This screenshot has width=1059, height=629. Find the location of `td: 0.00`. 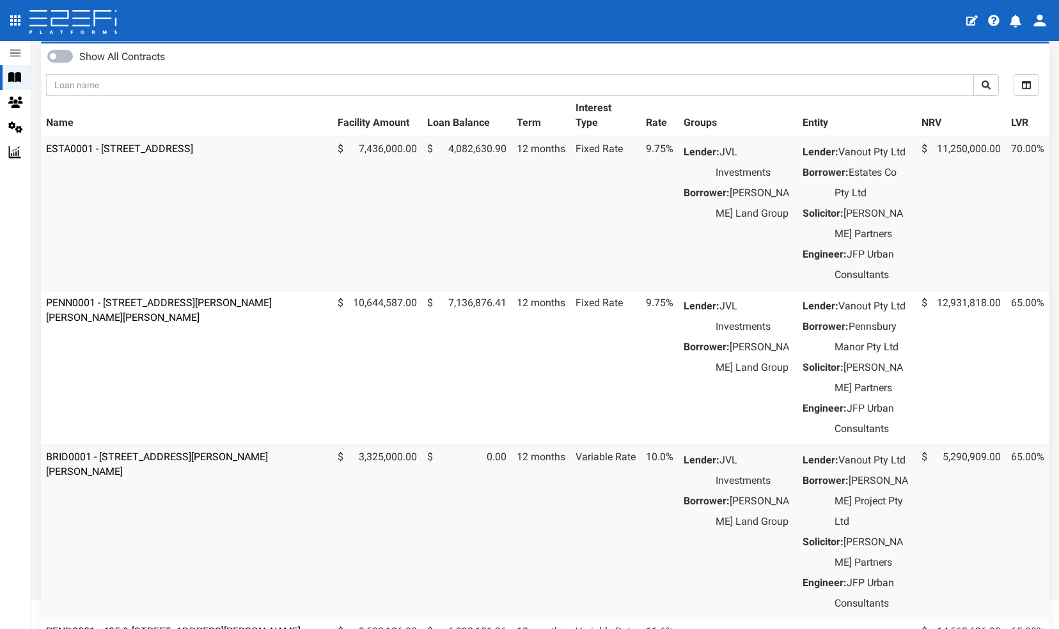

td: 0.00 is located at coordinates (467, 532).